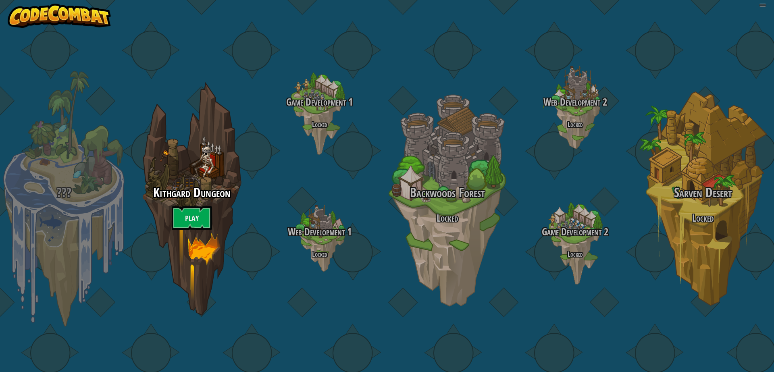 This screenshot has height=372, width=774. I want to click on span: Kithgard Dungeon, so click(192, 192).